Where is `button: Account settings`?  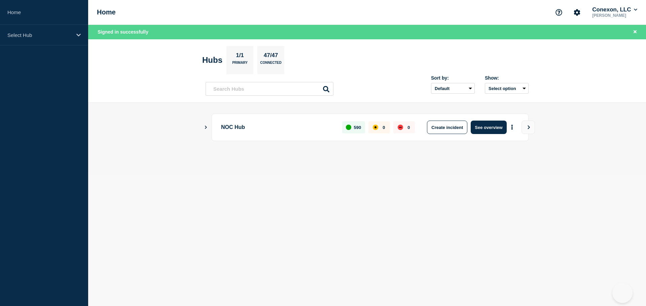 button: Account settings is located at coordinates (577, 12).